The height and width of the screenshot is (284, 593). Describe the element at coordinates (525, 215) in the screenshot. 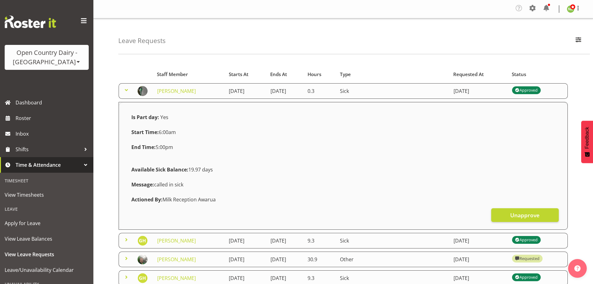

I see `span: Unapprove` at that location.